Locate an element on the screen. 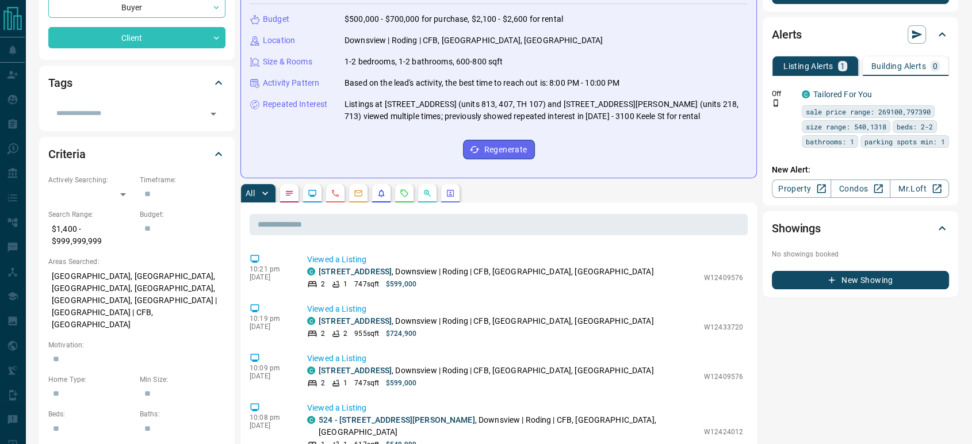 This screenshot has width=972, height=444. p: Home Type: is located at coordinates (91, 380).